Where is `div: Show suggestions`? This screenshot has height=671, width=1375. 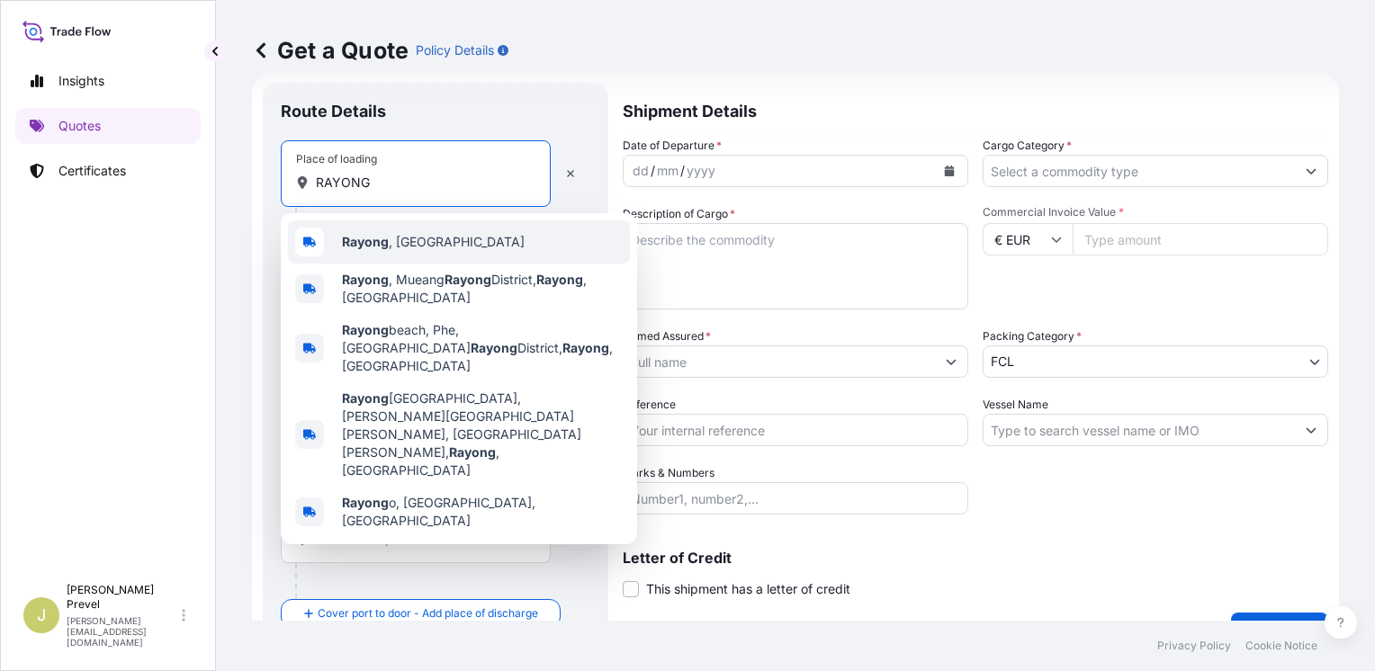 div: Show suggestions is located at coordinates (459, 379).